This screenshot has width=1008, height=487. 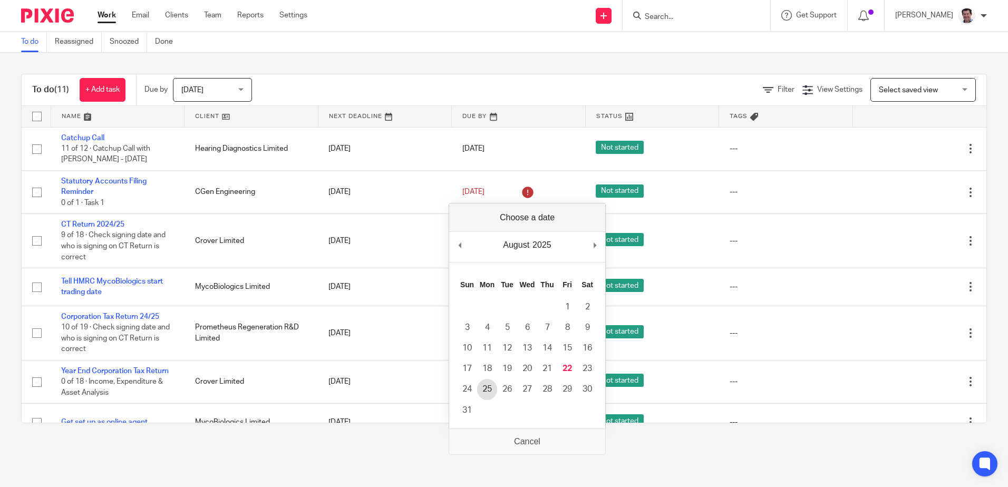 I want to click on abbr: Wednesday, so click(x=527, y=285).